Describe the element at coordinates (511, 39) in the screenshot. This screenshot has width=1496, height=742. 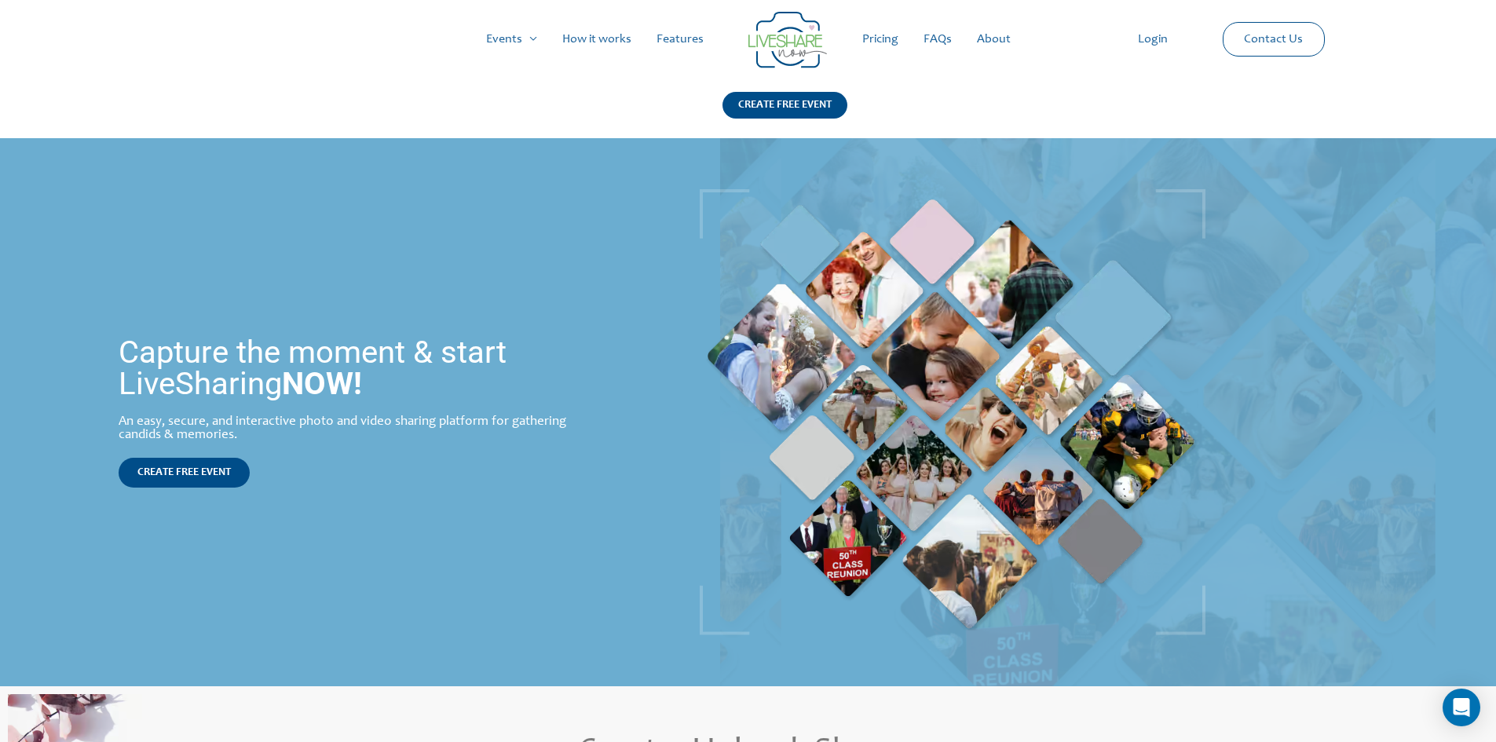
I see `a: Events` at that location.